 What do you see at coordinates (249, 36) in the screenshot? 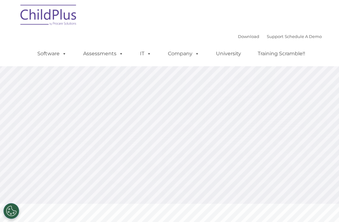
I see `a: Download` at bounding box center [249, 36].